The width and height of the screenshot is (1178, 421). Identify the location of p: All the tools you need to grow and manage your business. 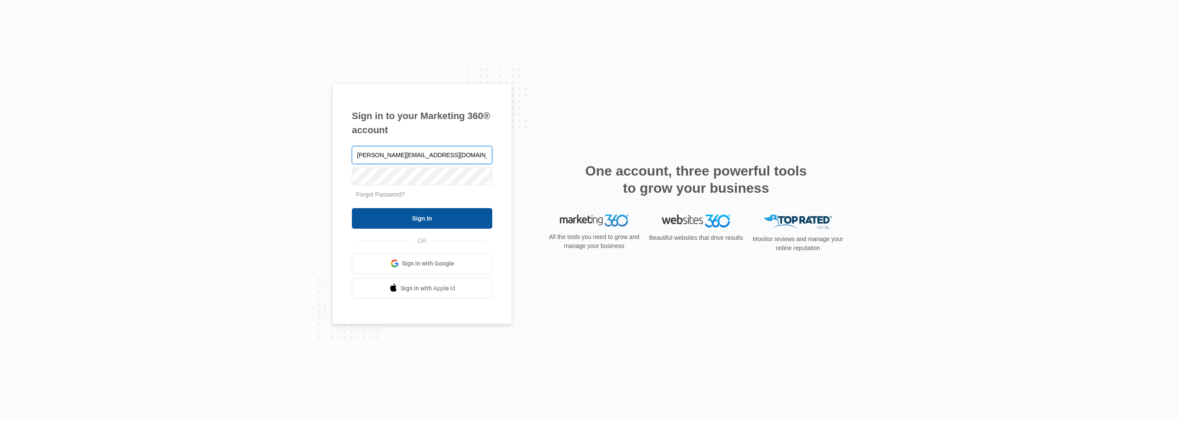
(594, 241).